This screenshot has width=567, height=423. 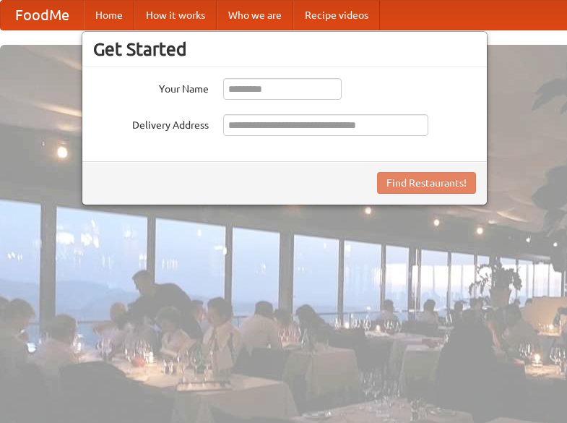 What do you see at coordinates (426, 183) in the screenshot?
I see `button: Find Restaurants!` at bounding box center [426, 183].